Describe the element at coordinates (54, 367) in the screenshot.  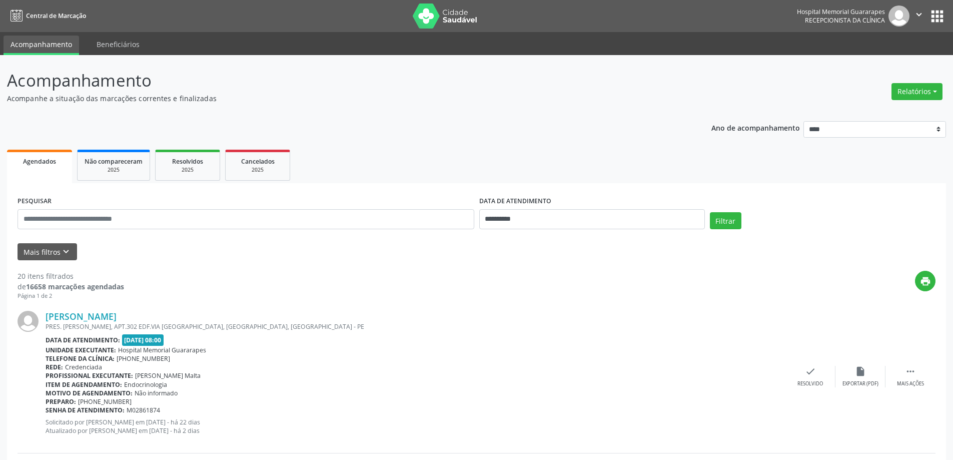
I see `b: Rede:` at that location.